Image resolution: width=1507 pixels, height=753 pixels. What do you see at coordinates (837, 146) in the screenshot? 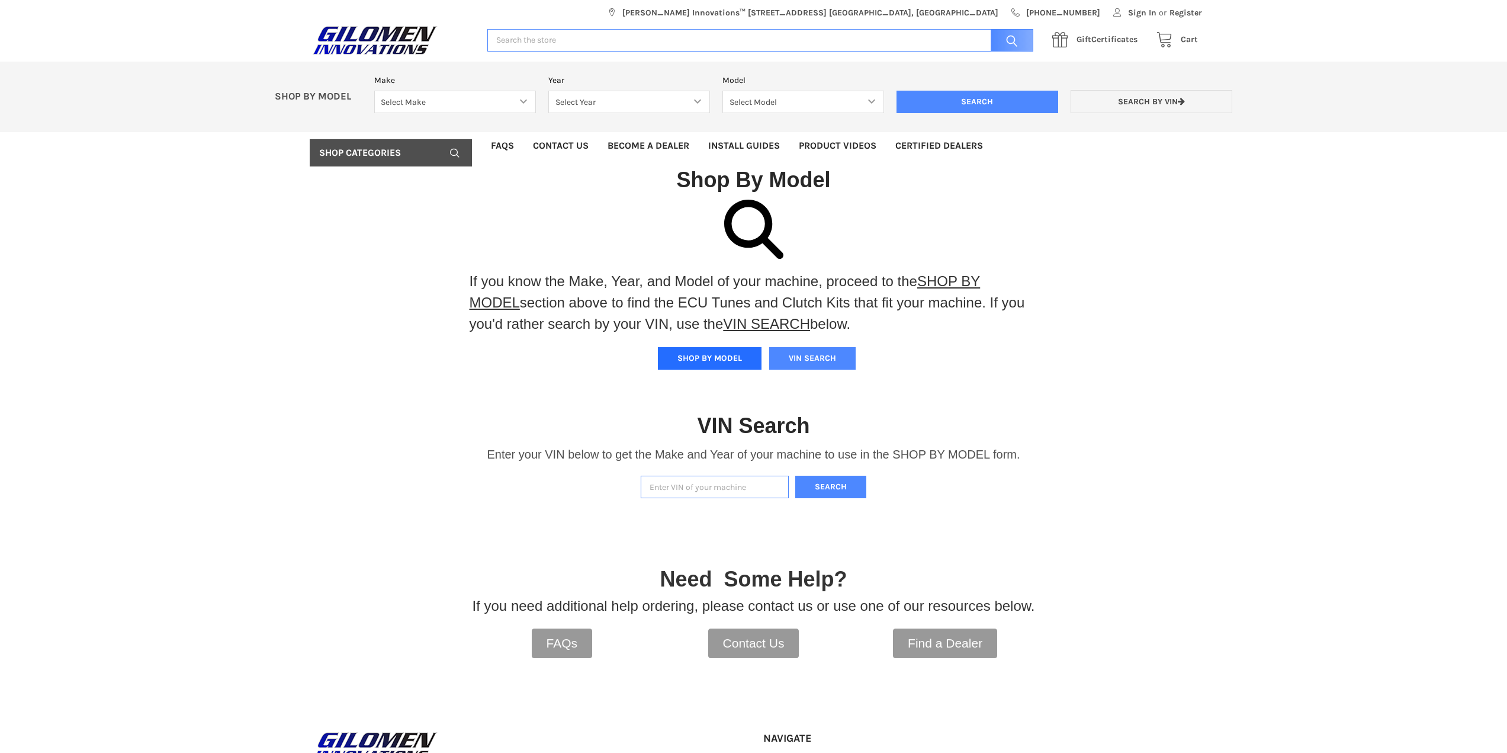
I see `a: Product Videos` at bounding box center [837, 146].